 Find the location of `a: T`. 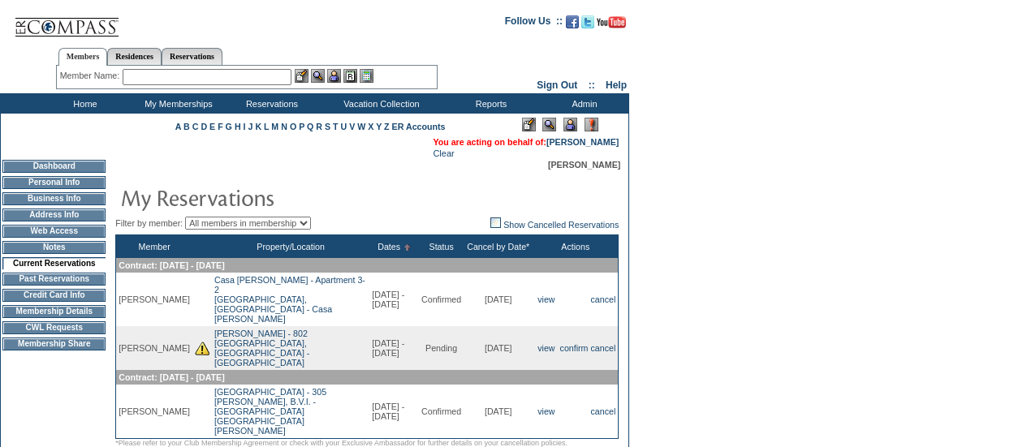

a: T is located at coordinates (335, 127).